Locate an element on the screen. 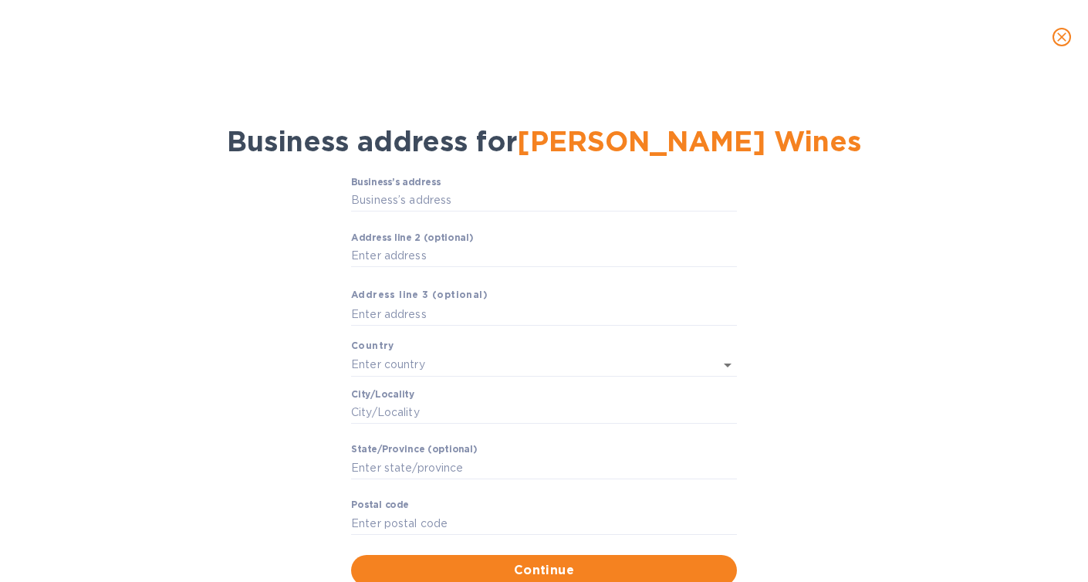  b: Аddress line 3 (optional) is located at coordinates (419, 294).